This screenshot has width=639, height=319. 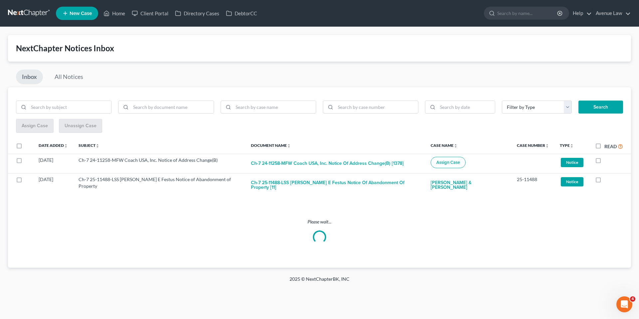 What do you see at coordinates (580, 13) in the screenshot?
I see `a: Help` at bounding box center [580, 13].